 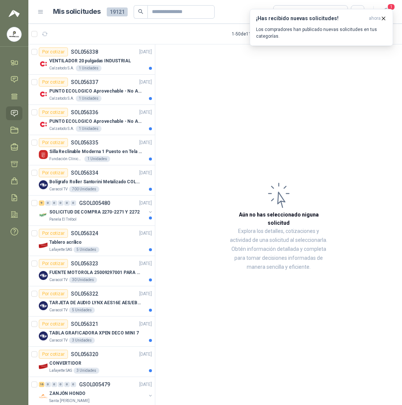 I want to click on p: SOL056322, so click(x=84, y=293).